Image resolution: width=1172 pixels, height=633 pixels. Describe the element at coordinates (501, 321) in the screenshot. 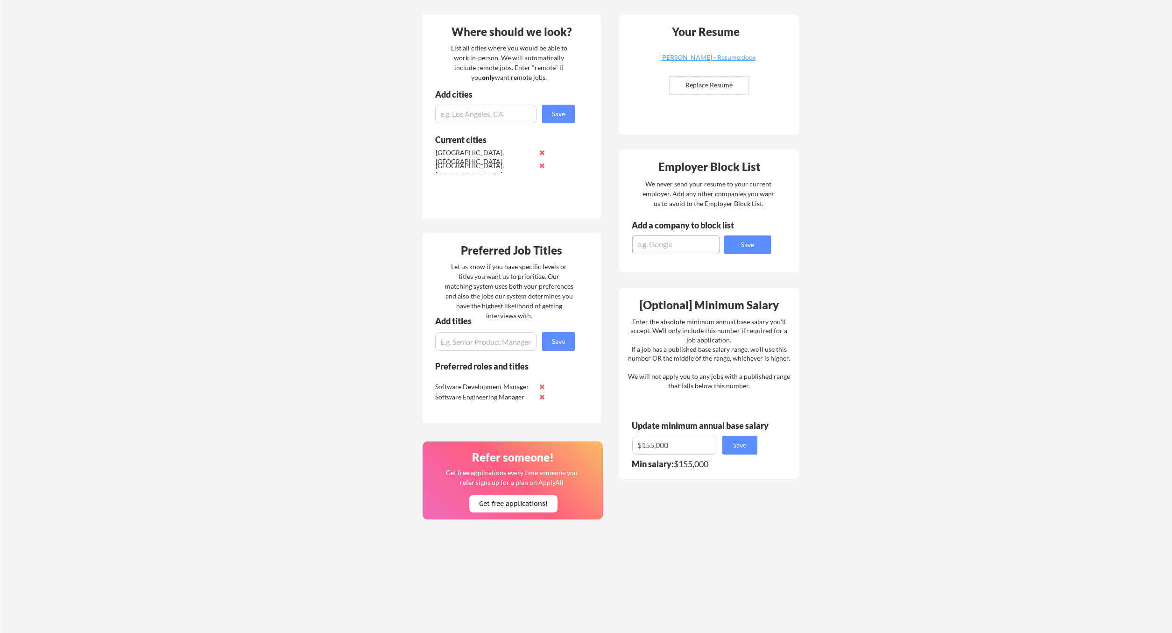

I see `div: Add titles` at that location.